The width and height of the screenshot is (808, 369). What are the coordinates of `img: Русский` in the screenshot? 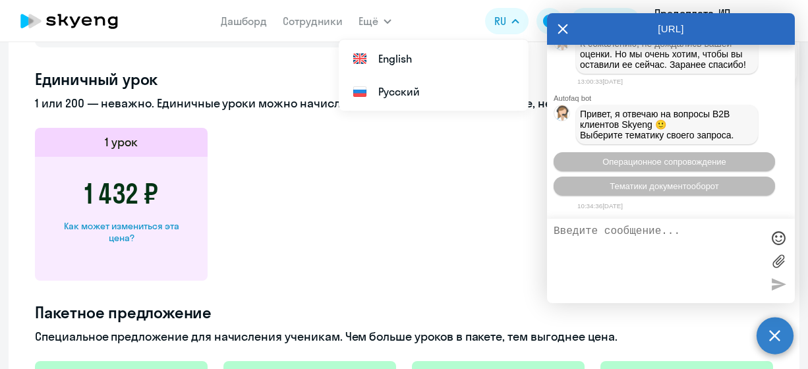 It's located at (360, 92).